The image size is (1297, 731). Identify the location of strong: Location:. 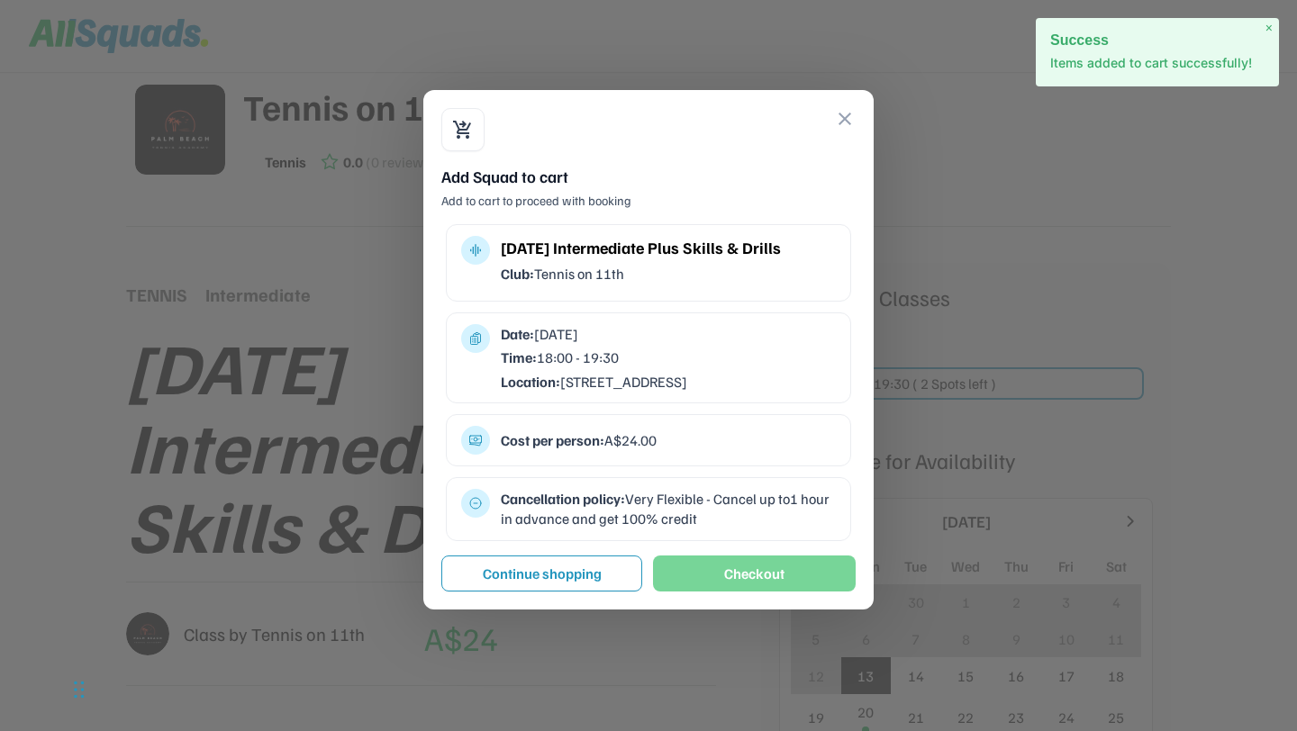
(531, 382).